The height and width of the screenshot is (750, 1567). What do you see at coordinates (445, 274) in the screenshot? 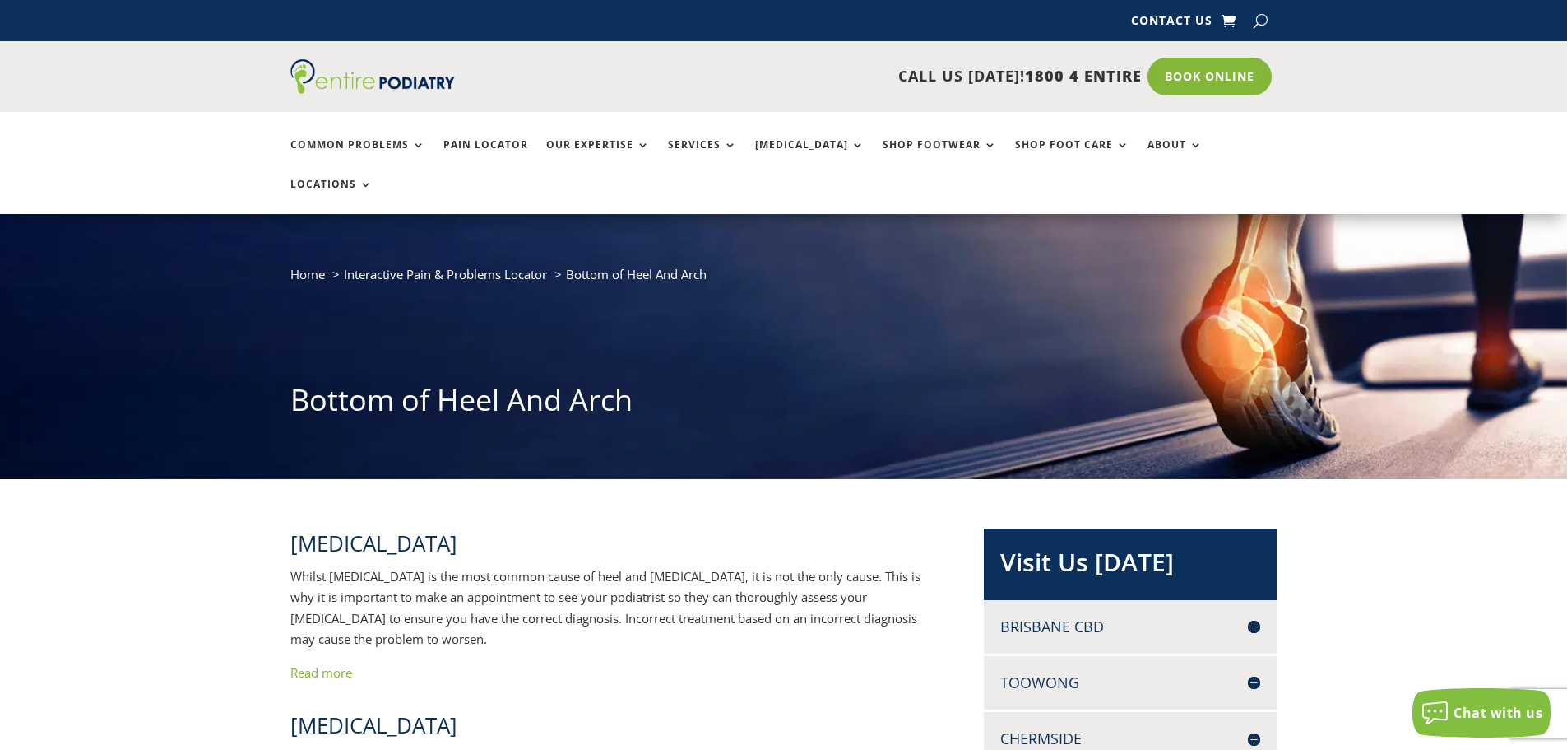
I see `span: Interactive Pain & Problems Locator` at bounding box center [445, 274].